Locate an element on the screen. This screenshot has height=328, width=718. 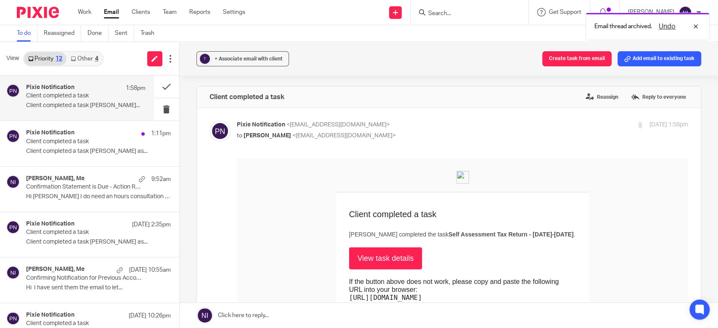
a: Work is located at coordinates (85, 12).